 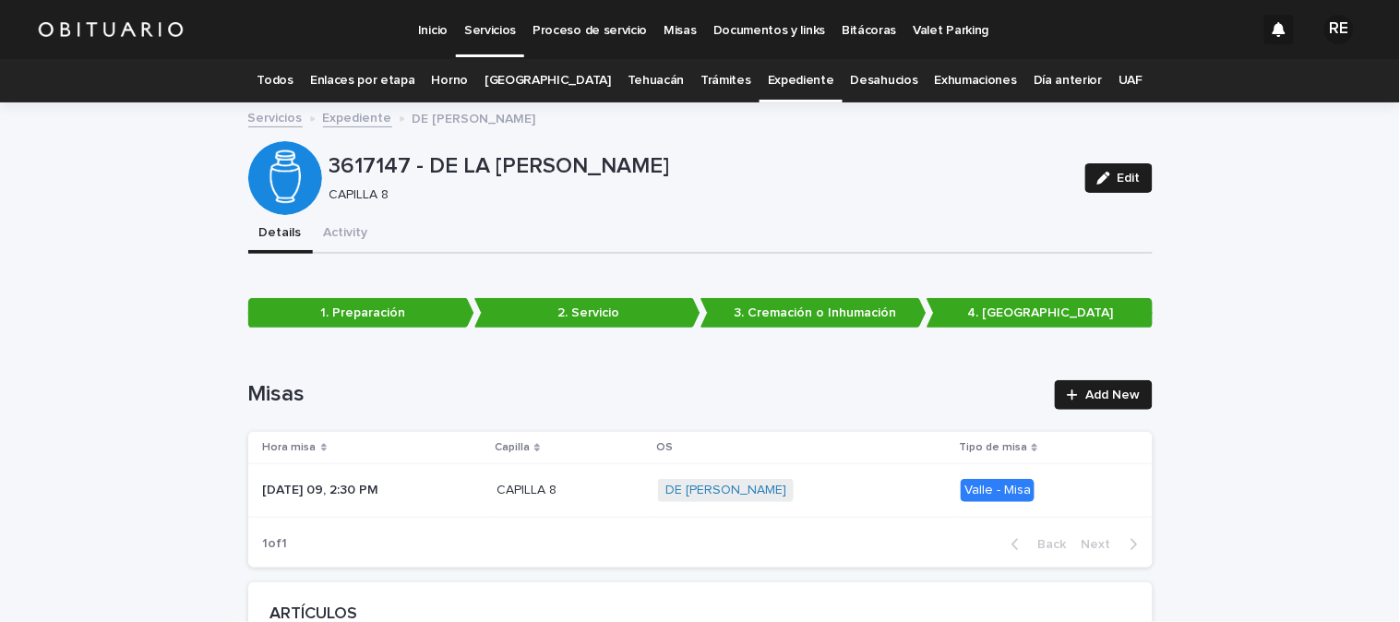 I want to click on a: Enlaces por etapa, so click(x=363, y=80).